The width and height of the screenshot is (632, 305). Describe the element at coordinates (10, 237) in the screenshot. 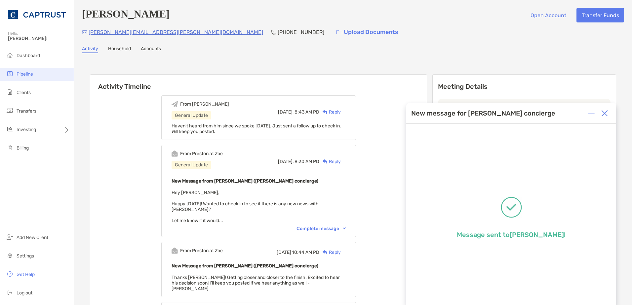

I see `img: add_new_client icon` at that location.